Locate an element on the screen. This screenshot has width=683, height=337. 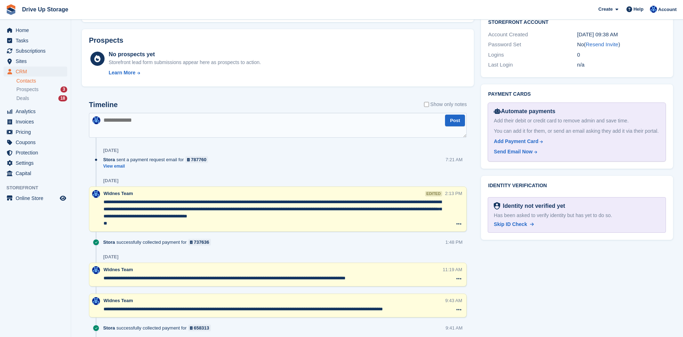
span: Sites is located at coordinates (37, 61).